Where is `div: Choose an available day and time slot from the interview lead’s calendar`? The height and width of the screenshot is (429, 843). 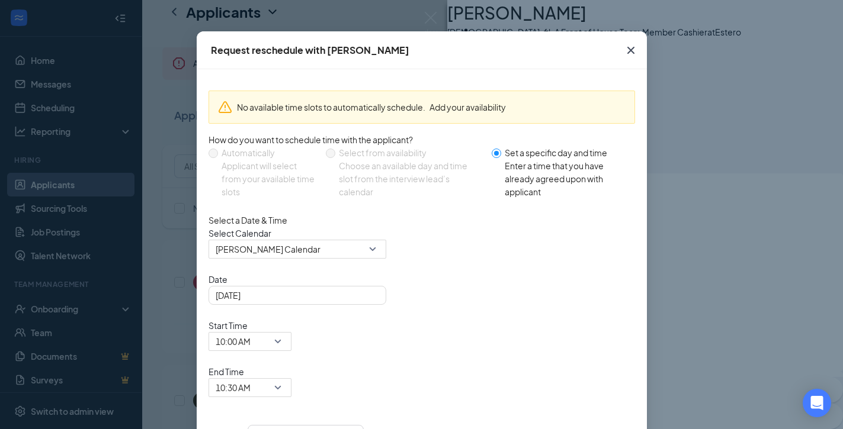
div: Choose an available day and time slot from the interview lead’s calendar is located at coordinates (410, 179).